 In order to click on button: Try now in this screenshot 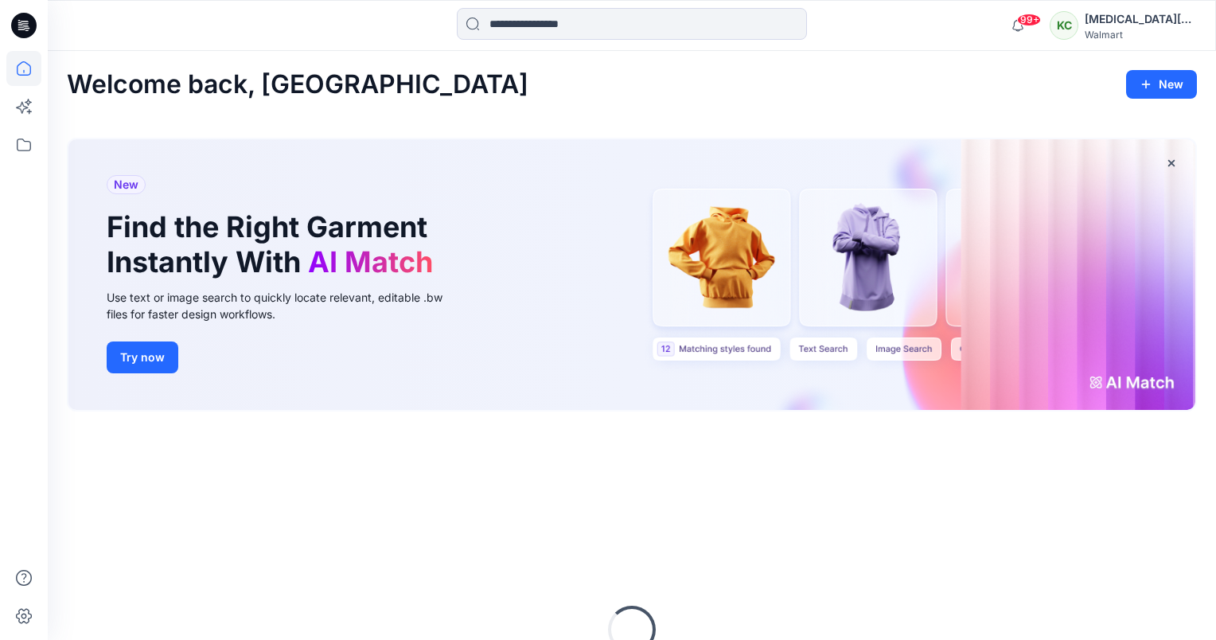, I will do `click(142, 357)`.